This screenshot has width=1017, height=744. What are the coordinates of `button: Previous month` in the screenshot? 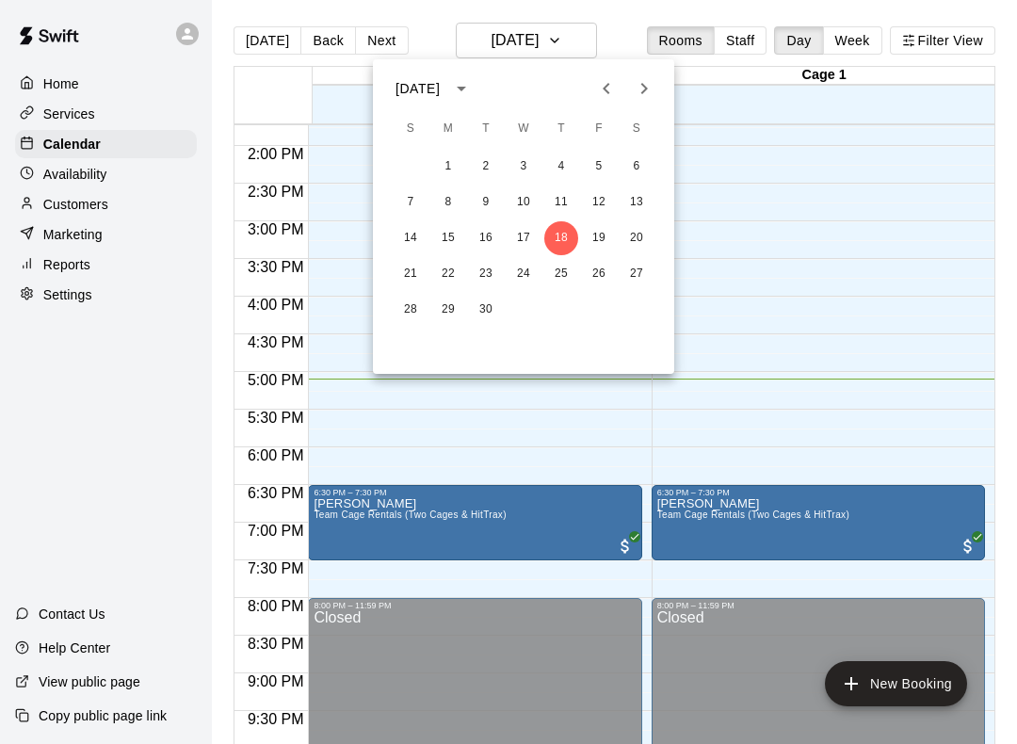 It's located at (606, 89).